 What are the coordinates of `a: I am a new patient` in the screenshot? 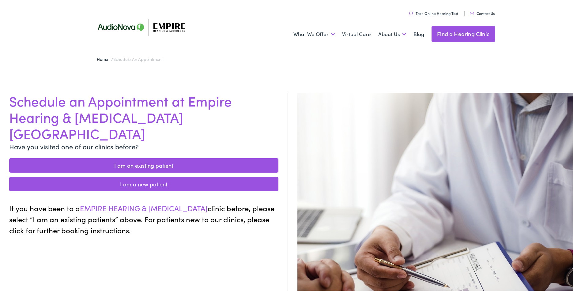 It's located at (144, 183).